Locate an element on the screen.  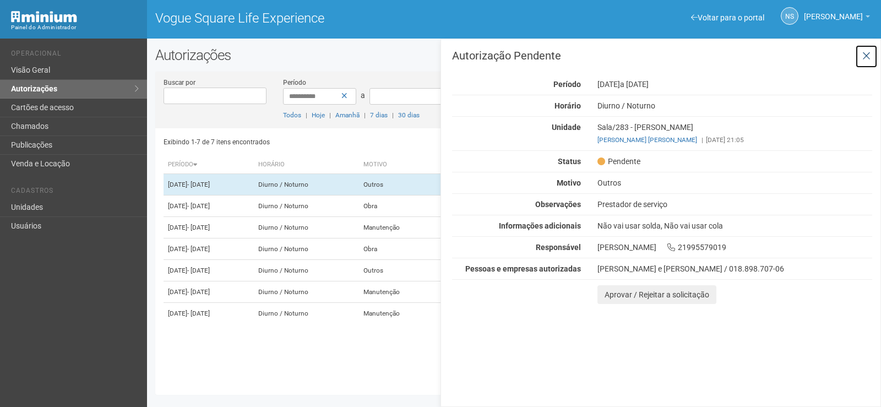
label: Período is located at coordinates (294, 83).